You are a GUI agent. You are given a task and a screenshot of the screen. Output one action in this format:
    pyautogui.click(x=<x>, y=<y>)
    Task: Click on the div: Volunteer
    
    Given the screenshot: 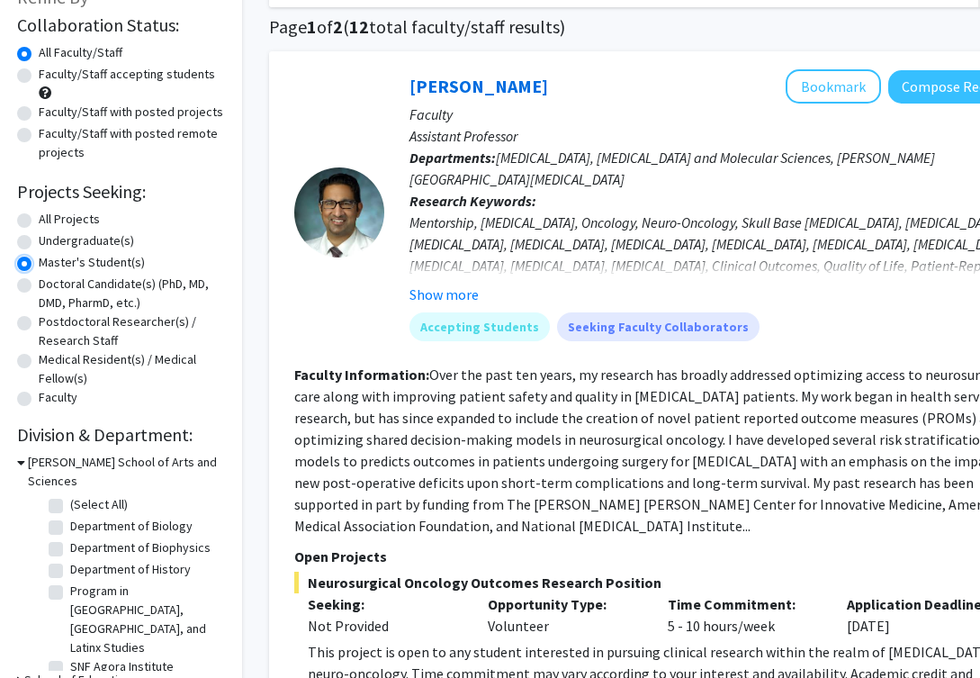 What is the action you would take?
    pyautogui.click(x=564, y=615)
    